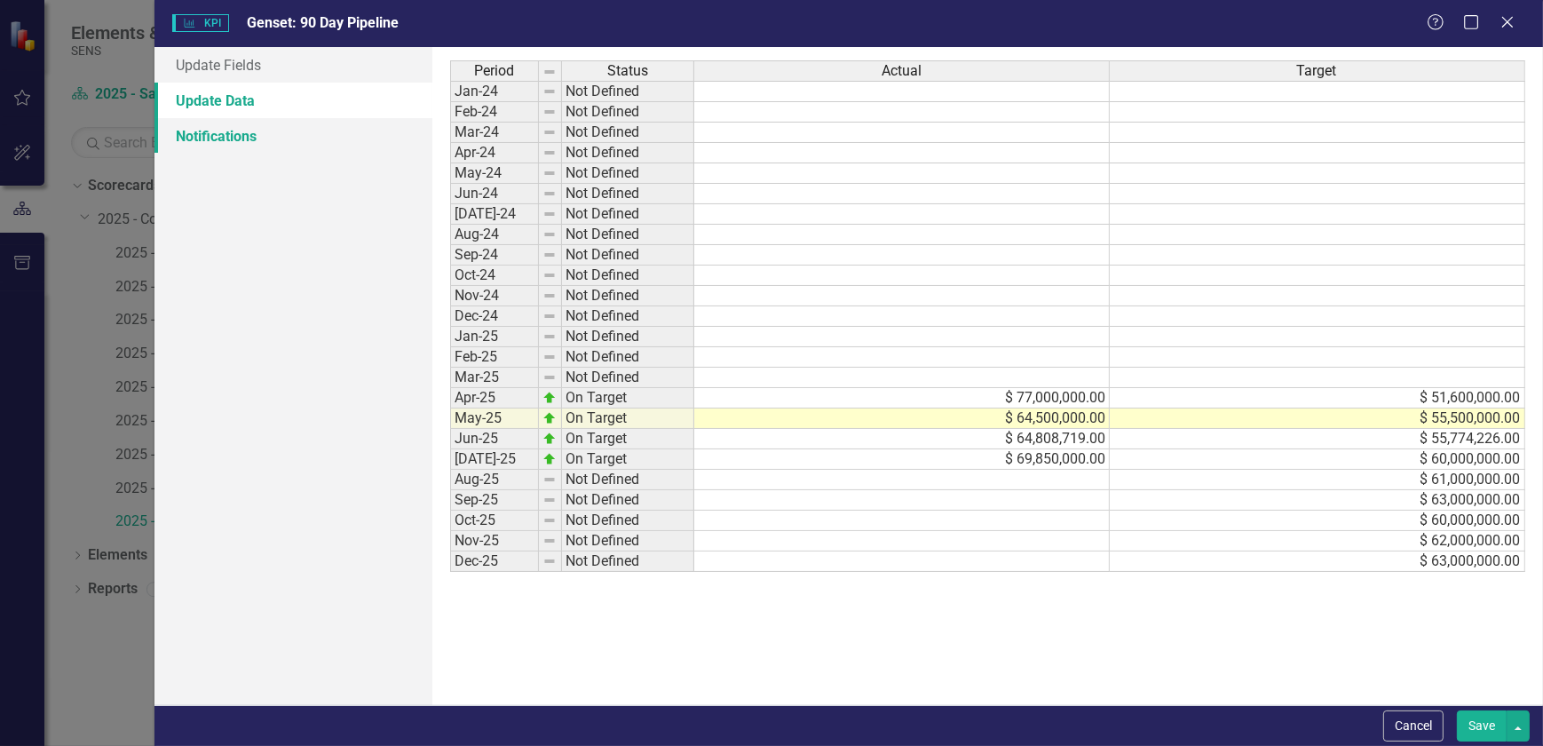 This screenshot has height=746, width=1543. Describe the element at coordinates (1317, 479) in the screenshot. I see `td: $ 61,000,000.00` at that location.